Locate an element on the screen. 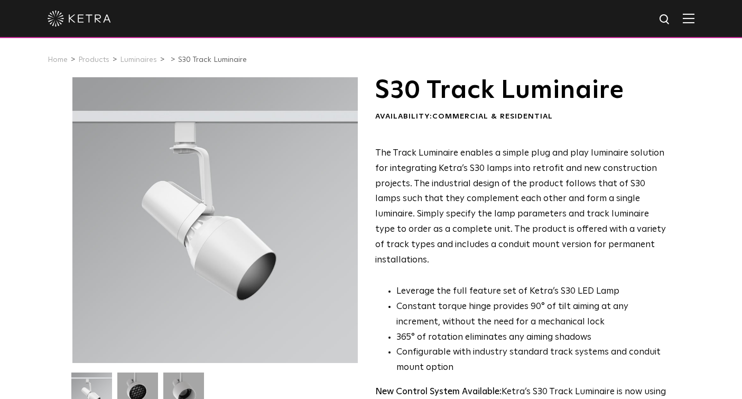 The image size is (742, 399). li: Configurable with industry standard track systems and conduit mount option is located at coordinates (531, 360).